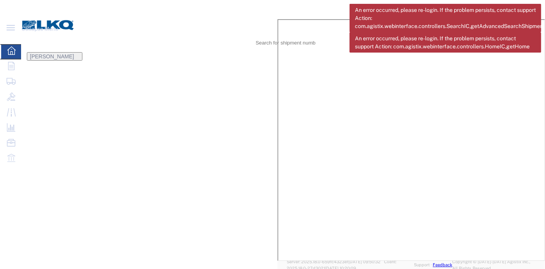  What do you see at coordinates (444, 43) in the screenshot?
I see `span: An error occurred, please re-login. If the problem persists, contact support Action: com.agistix....` at bounding box center [444, 43].